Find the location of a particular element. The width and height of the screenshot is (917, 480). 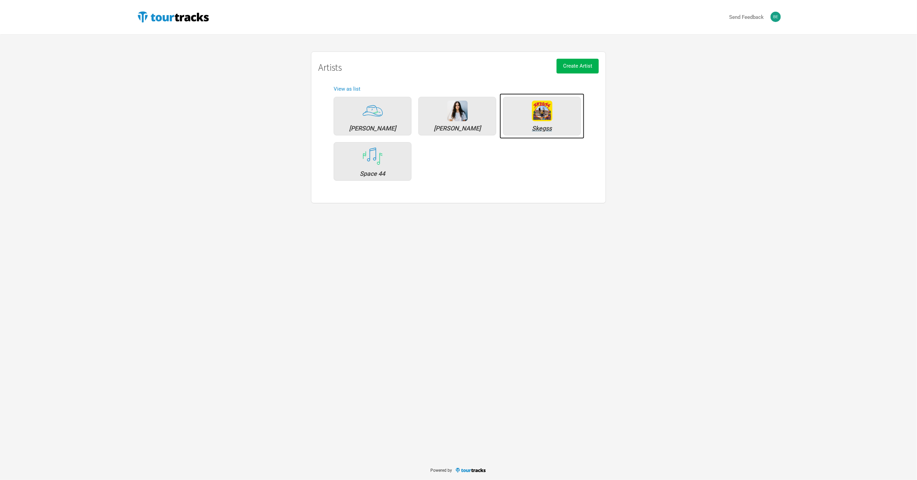

img: 8909b579-dbe5-4499-aa28-03962cc12084-Skegss.jpg is located at coordinates (542, 111).